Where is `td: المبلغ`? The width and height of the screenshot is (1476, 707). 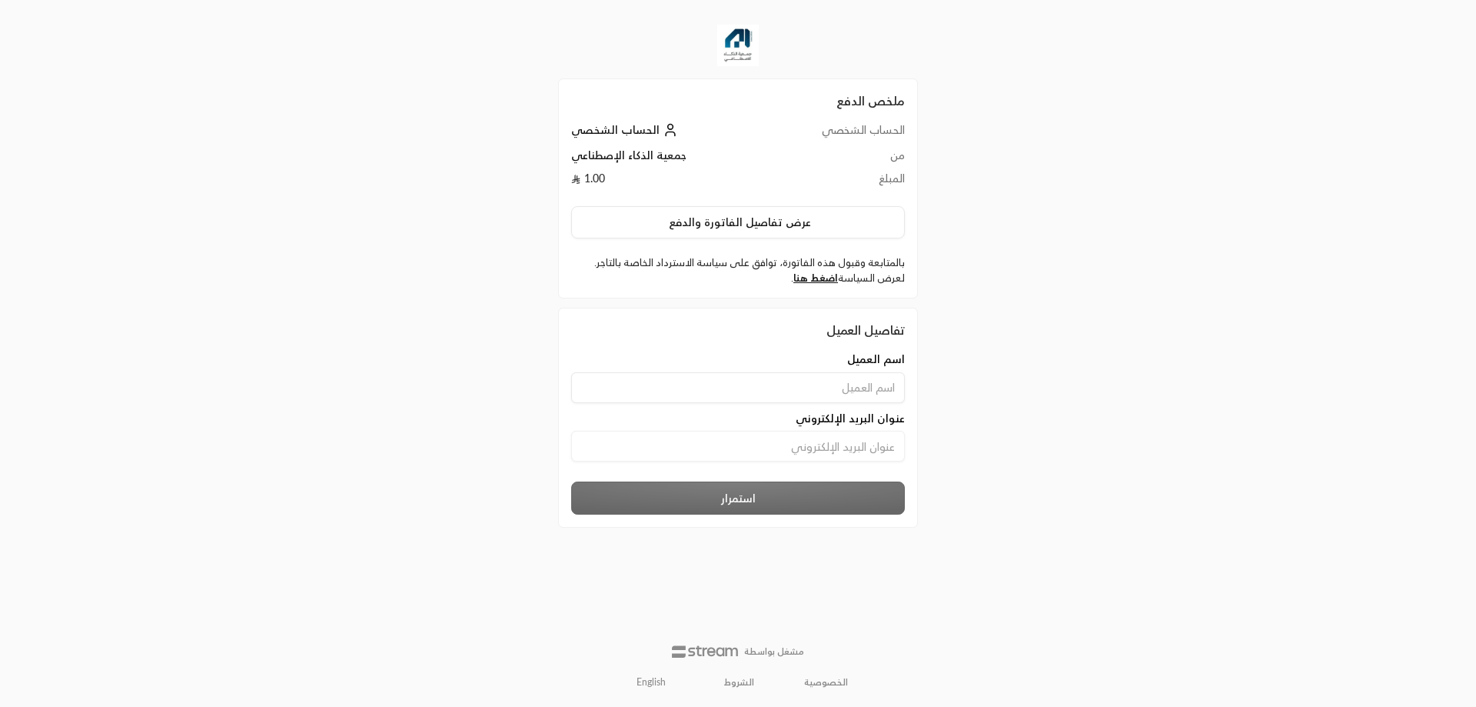
td: المبلغ is located at coordinates (835, 182).